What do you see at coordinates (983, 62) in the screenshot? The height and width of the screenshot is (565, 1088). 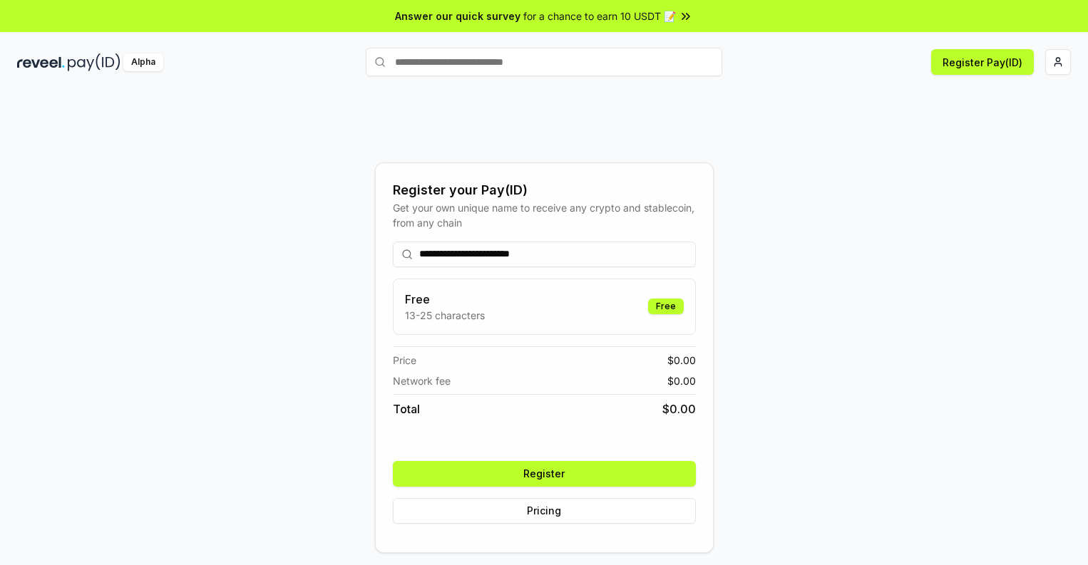 I see `button: Register Pay(ID)` at bounding box center [983, 62].